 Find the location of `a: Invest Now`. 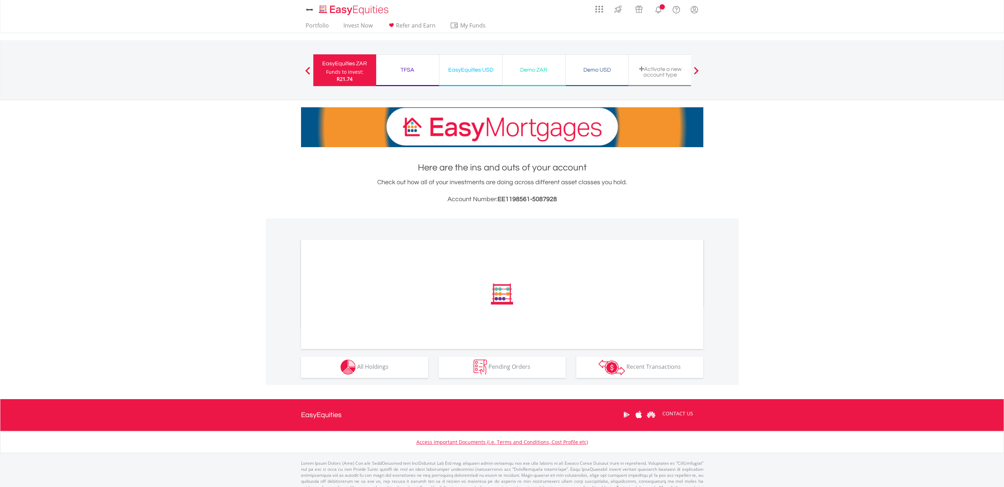

a: Invest Now is located at coordinates (358, 27).